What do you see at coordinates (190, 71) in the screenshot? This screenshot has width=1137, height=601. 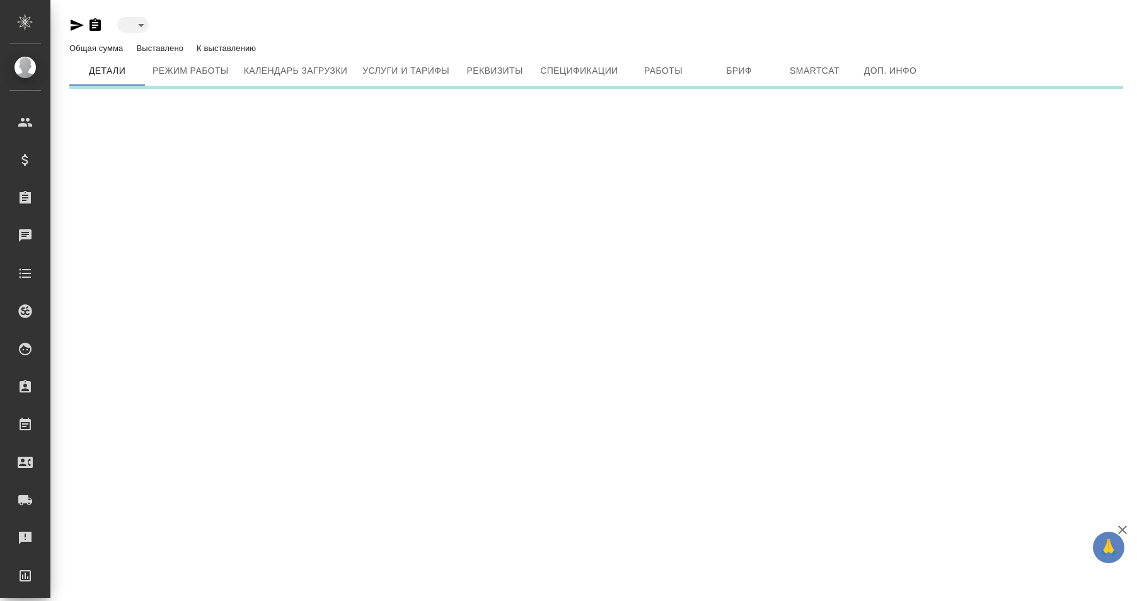 I see `span: Режим работы` at bounding box center [190, 71].